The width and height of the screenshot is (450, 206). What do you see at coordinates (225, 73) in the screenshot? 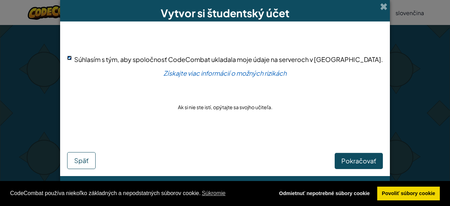
I see `a: Získajte viac informácií o možných rizikách` at bounding box center [225, 73].